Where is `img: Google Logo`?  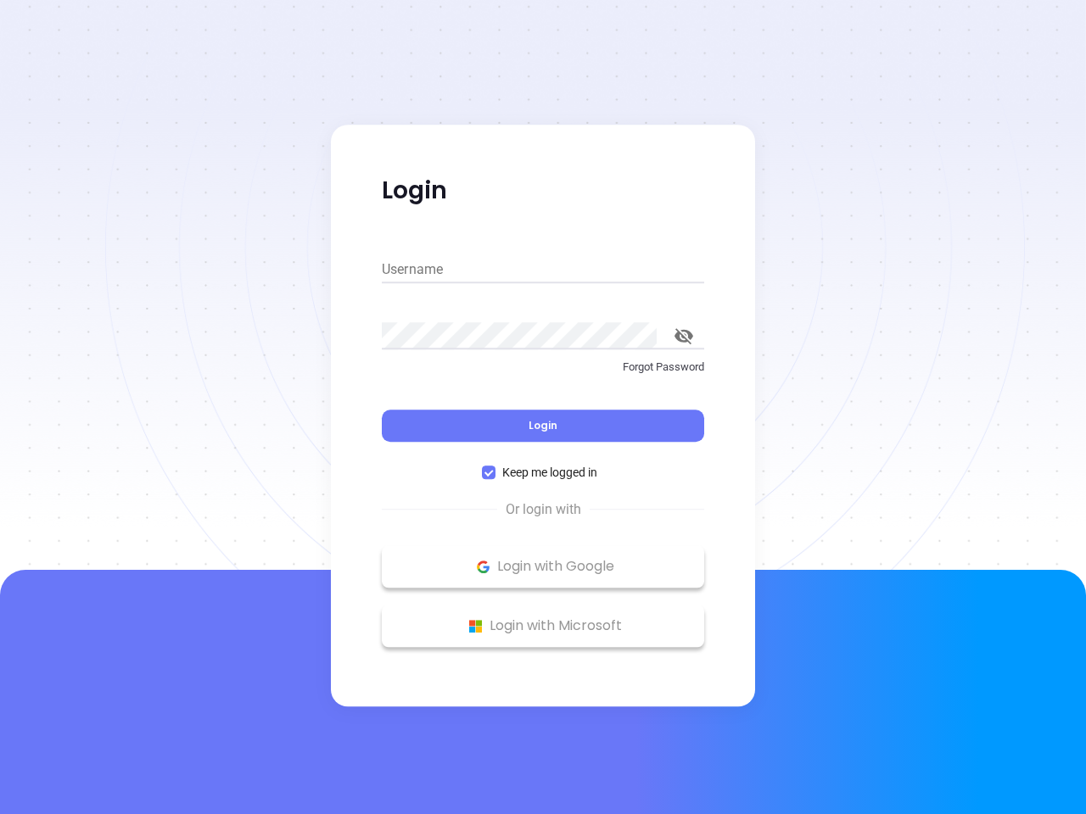
img: Google Logo is located at coordinates (483, 567).